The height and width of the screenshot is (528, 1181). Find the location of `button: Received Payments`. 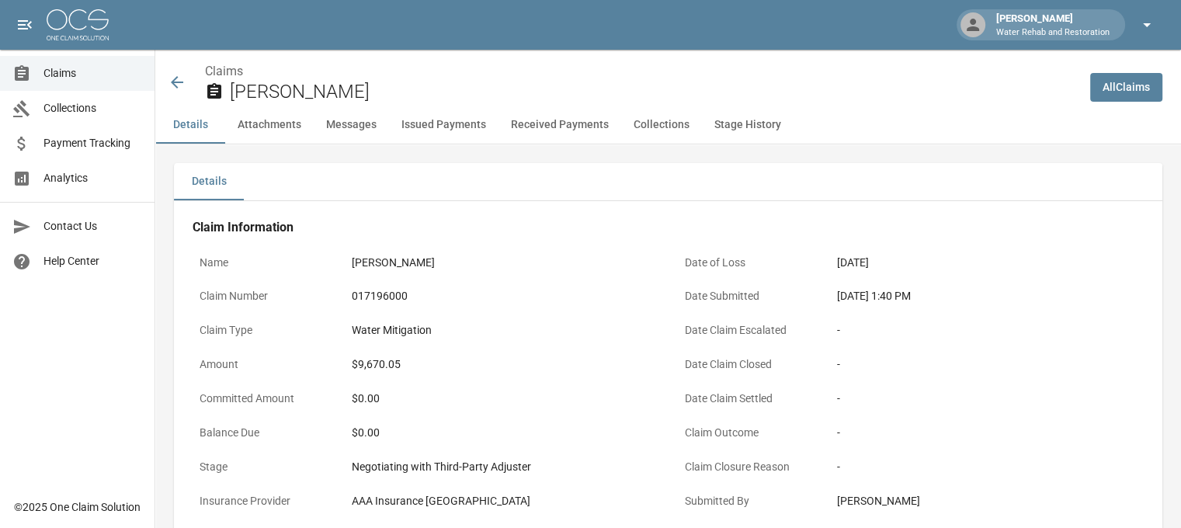

button: Received Payments is located at coordinates (560, 125).